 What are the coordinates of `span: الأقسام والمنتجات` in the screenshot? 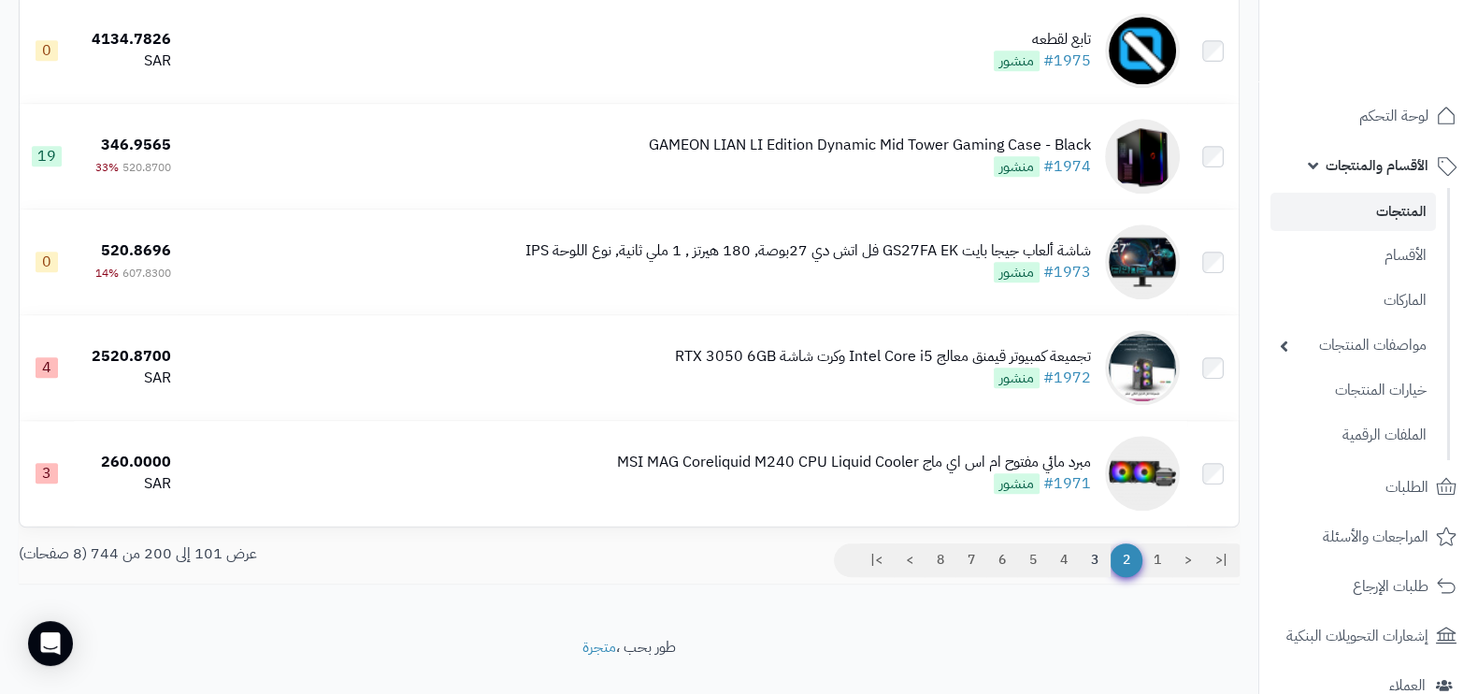 It's located at (1377, 166).